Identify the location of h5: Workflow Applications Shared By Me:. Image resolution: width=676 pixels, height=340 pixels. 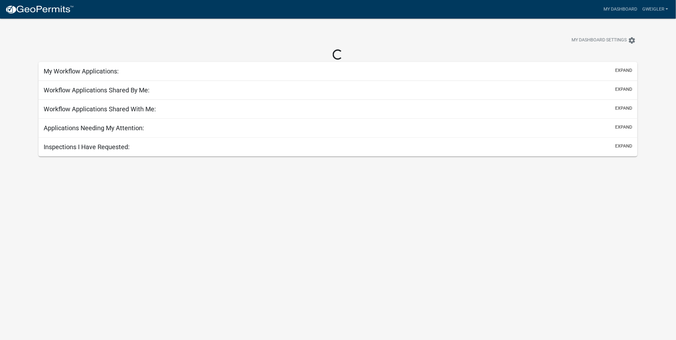
(97, 90).